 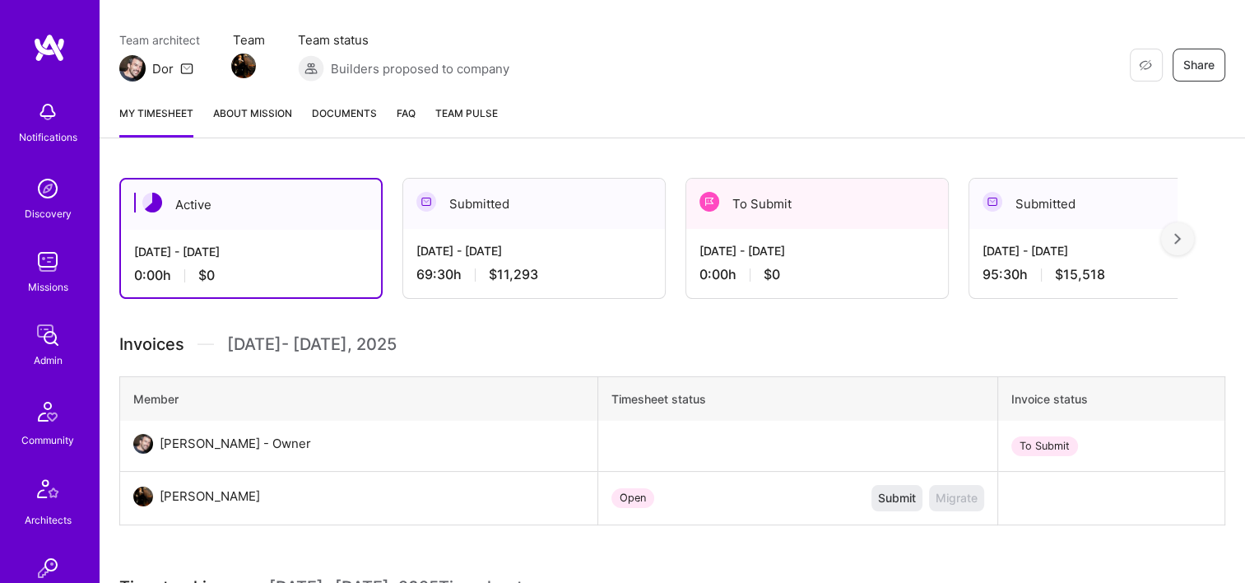 What do you see at coordinates (1178, 239) in the screenshot?
I see `img: right` at bounding box center [1178, 239].